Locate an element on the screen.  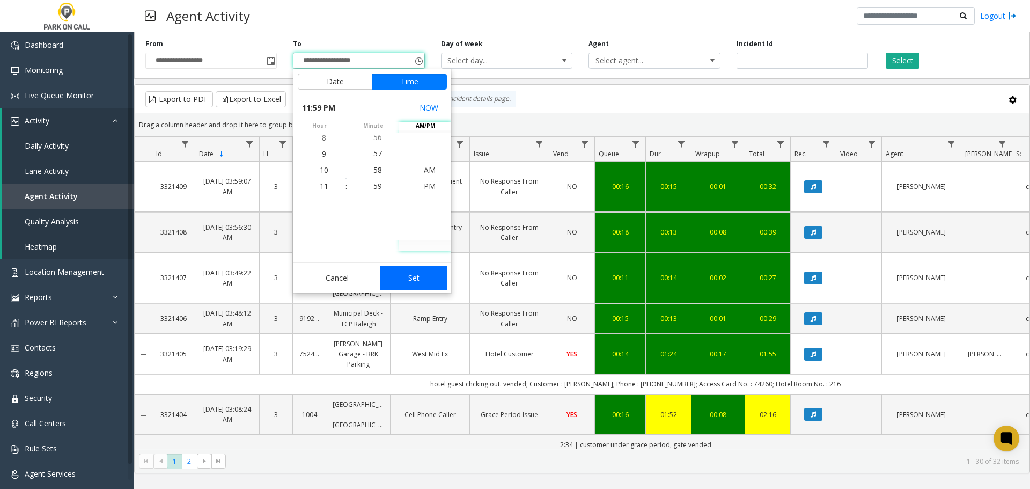
span: 56 is located at coordinates (378, 137).